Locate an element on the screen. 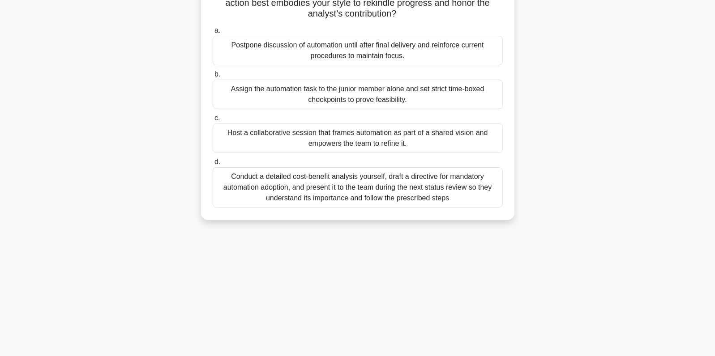 This screenshot has height=356, width=715. span: a. is located at coordinates (217, 30).